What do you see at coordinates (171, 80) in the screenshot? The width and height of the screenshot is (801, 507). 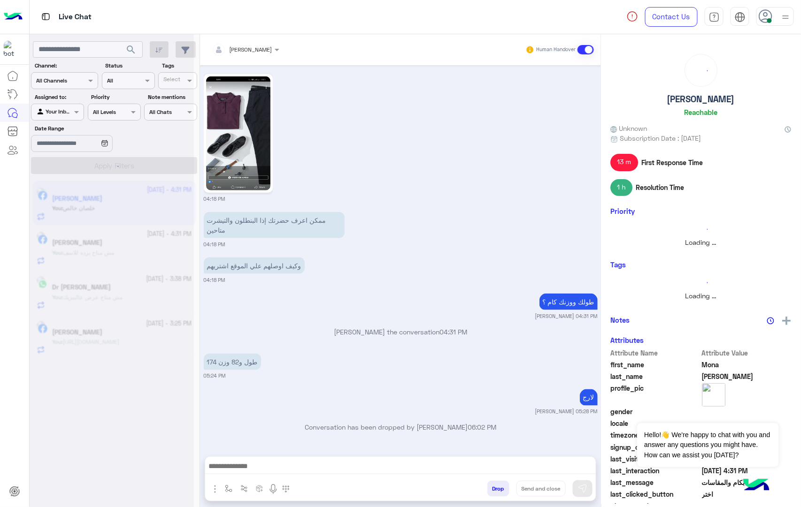 I see `div: Select` at bounding box center [171, 80].